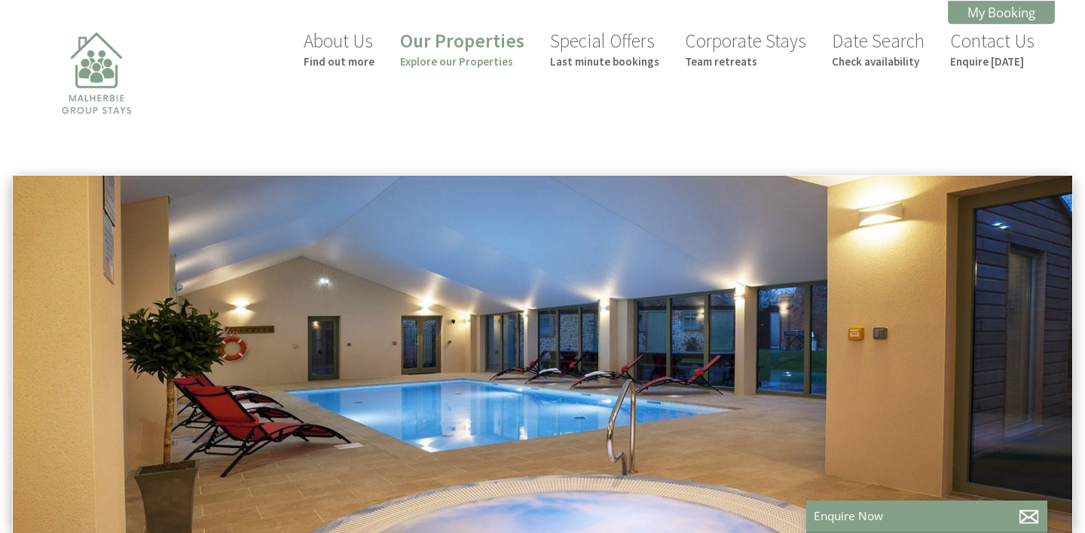 This screenshot has height=533, width=1085. What do you see at coordinates (878, 61) in the screenshot?
I see `small: Check availability` at bounding box center [878, 61].